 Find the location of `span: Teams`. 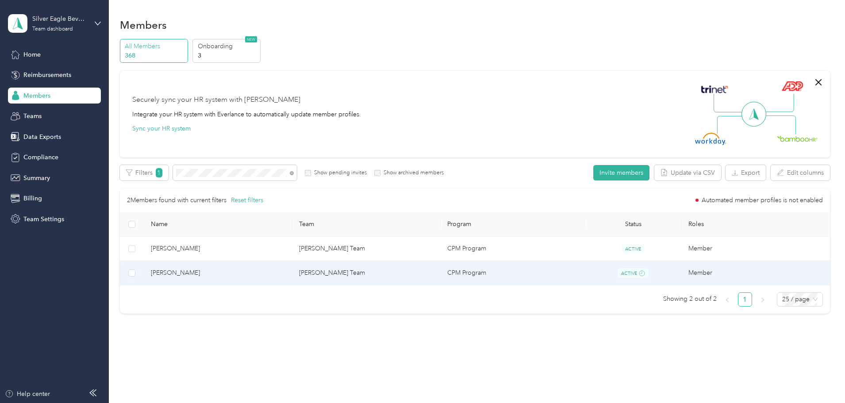

span: Teams is located at coordinates (32, 116).